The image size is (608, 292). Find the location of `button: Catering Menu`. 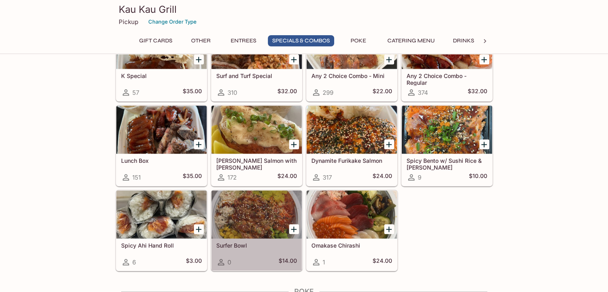

button: Catering Menu is located at coordinates (411, 41).